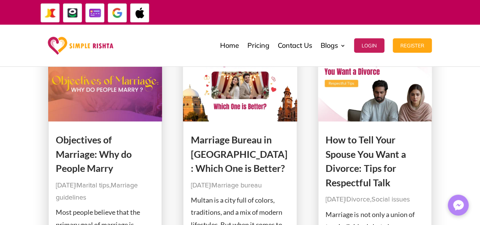 This screenshot has width=480, height=225. Describe the element at coordinates (105, 86) in the screenshot. I see `img: Objectives of Marriage: Why do People Marry` at that location.